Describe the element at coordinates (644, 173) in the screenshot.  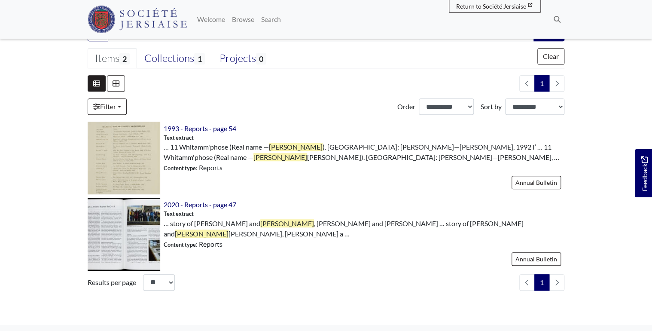
I see `span: Feedback` at that location.